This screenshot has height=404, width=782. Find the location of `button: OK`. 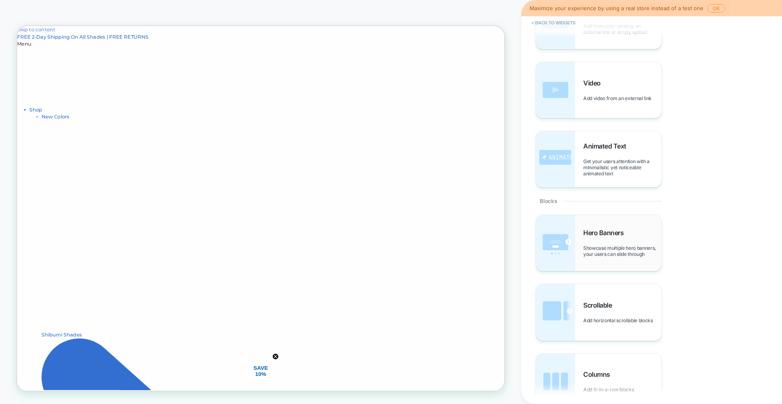

button: OK is located at coordinates (716, 8).